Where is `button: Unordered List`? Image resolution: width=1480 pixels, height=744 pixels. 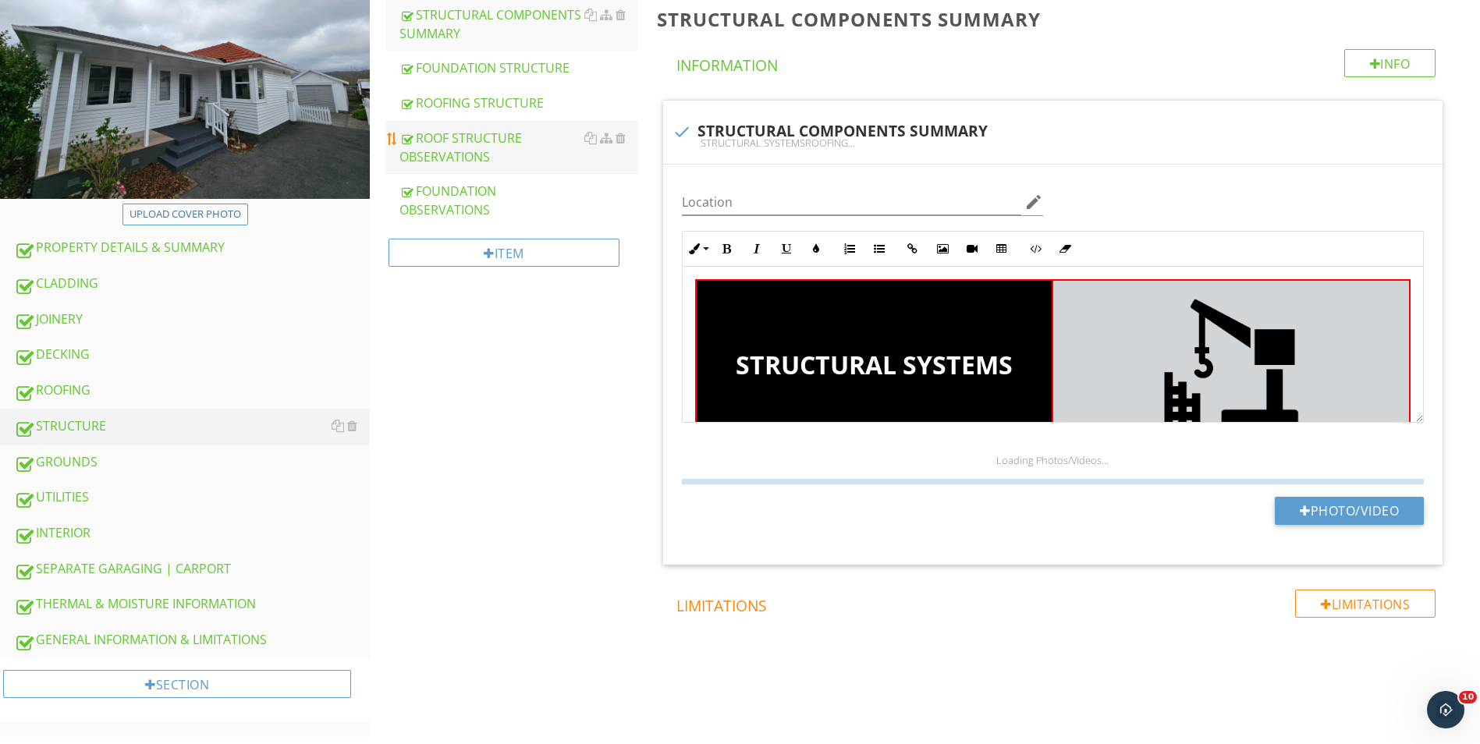 button: Unordered List is located at coordinates (879, 249).